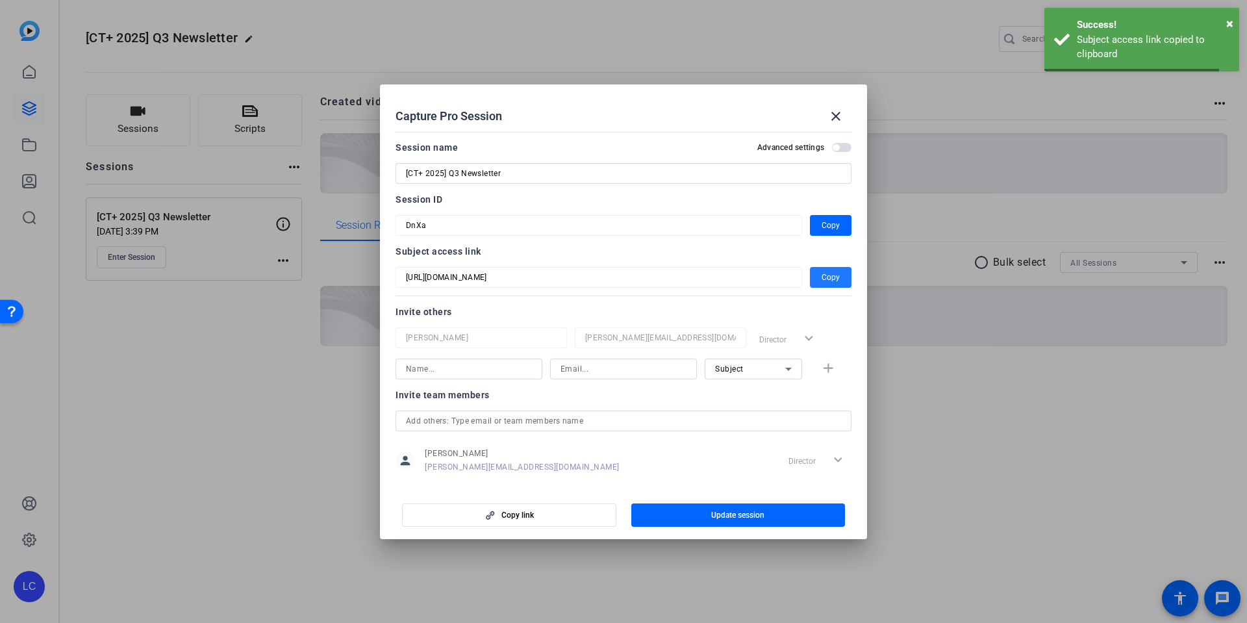  What do you see at coordinates (427, 147) in the screenshot?
I see `div: Session name` at bounding box center [427, 147].